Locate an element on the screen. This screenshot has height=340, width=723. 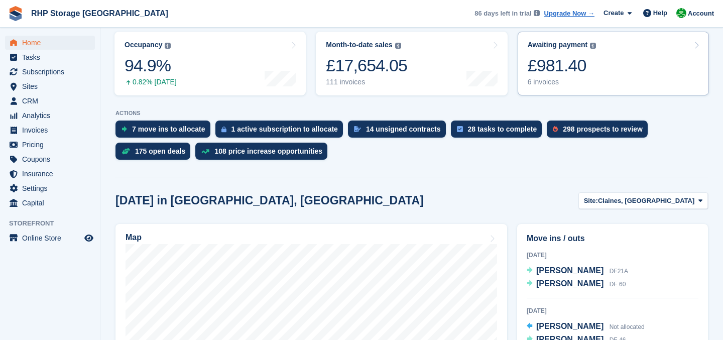
div: 14 unsigned contracts is located at coordinates (403, 129).